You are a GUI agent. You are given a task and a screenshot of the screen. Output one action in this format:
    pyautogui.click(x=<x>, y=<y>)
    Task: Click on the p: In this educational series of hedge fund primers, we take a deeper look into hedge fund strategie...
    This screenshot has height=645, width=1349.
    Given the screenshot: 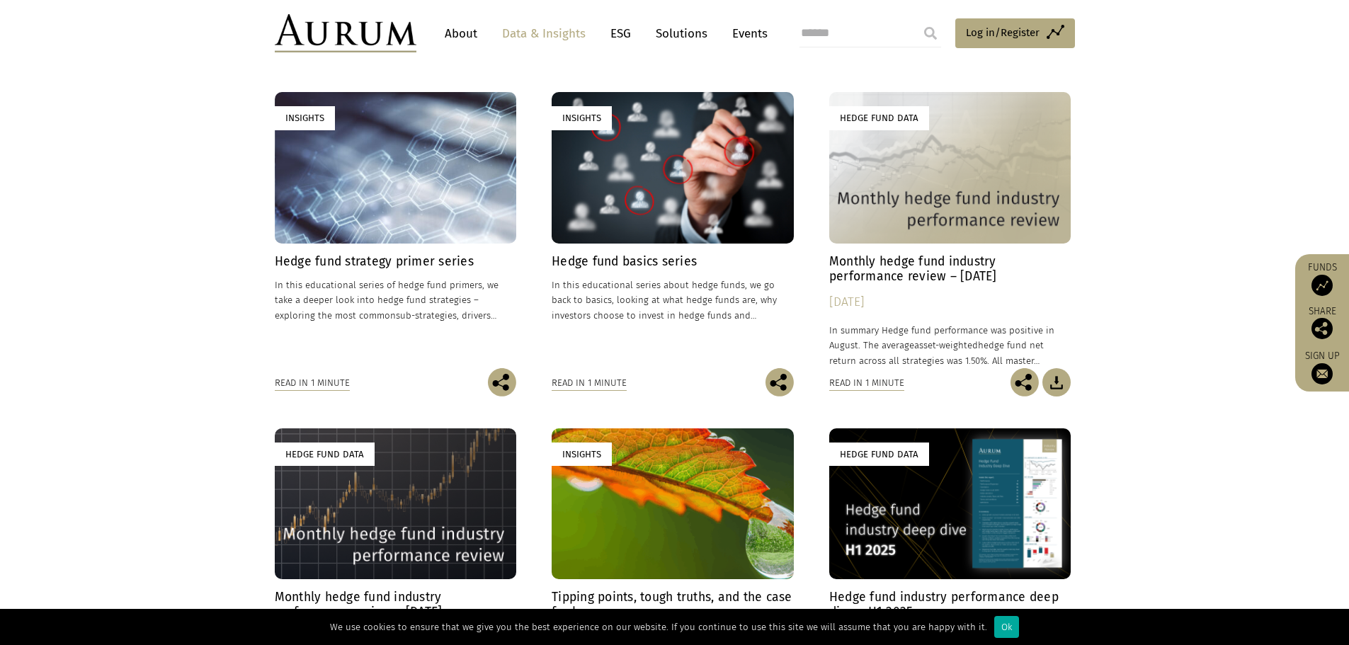 What is the action you would take?
    pyautogui.click(x=396, y=300)
    